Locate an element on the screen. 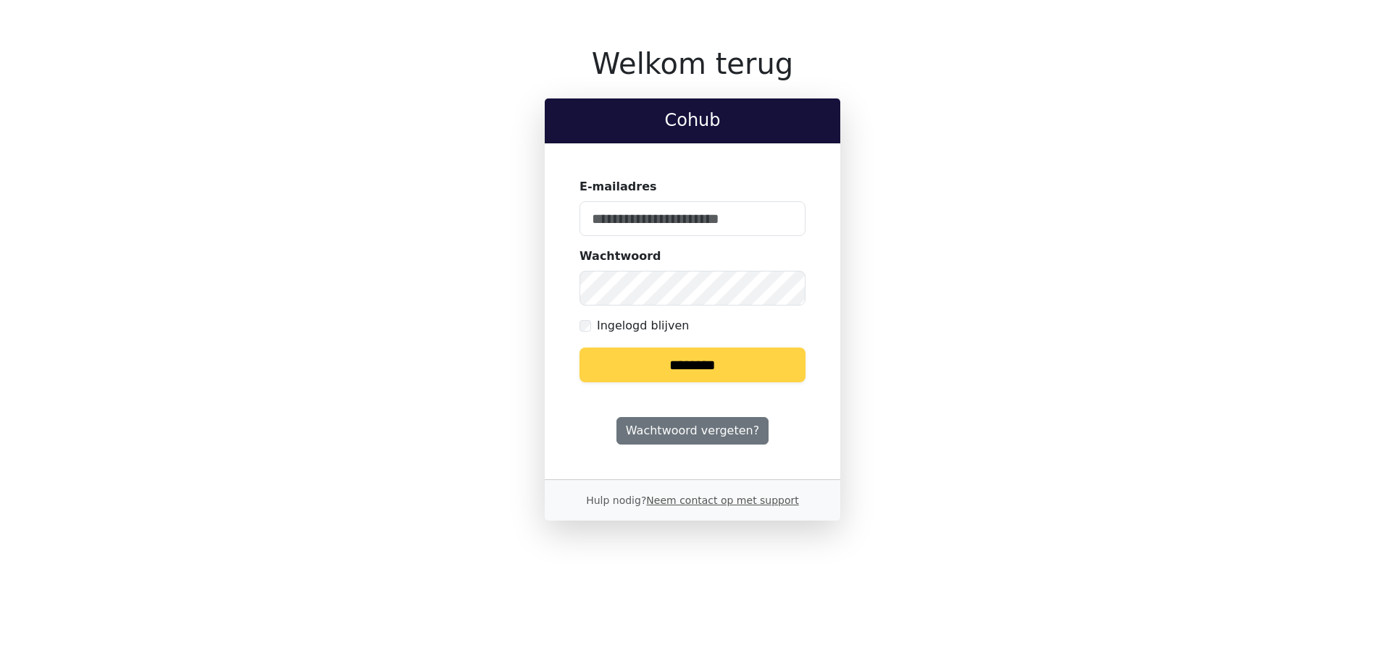  h1: Welkom terug is located at coordinates (692, 64).